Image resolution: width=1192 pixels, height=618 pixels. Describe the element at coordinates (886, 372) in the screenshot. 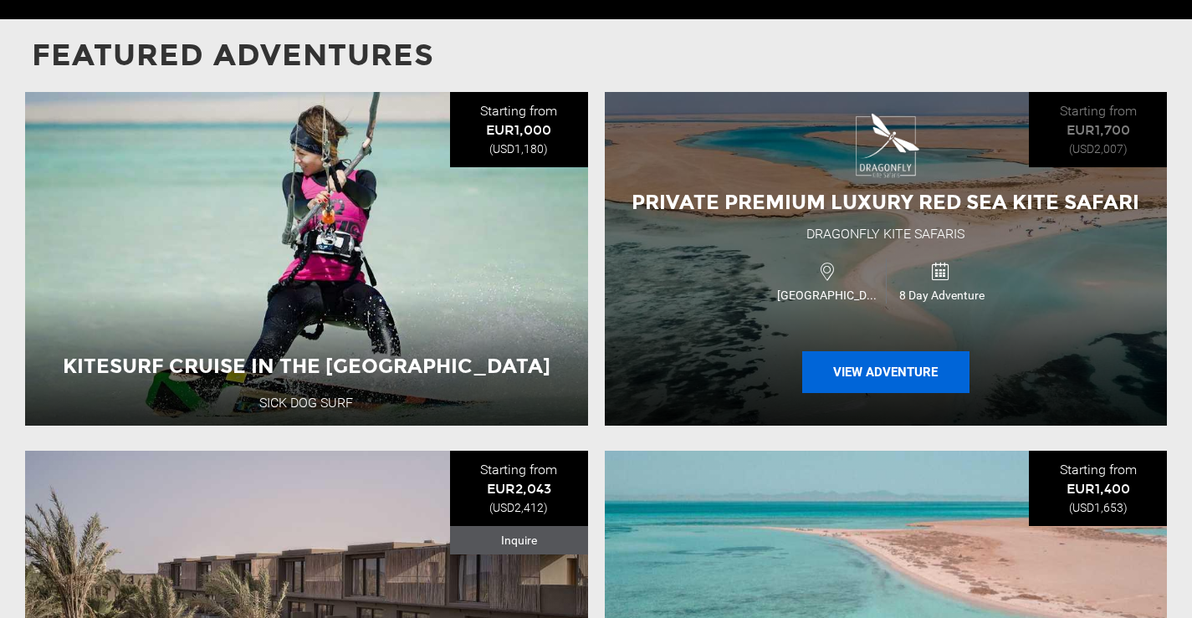

I see `button: View Adventure` at that location.